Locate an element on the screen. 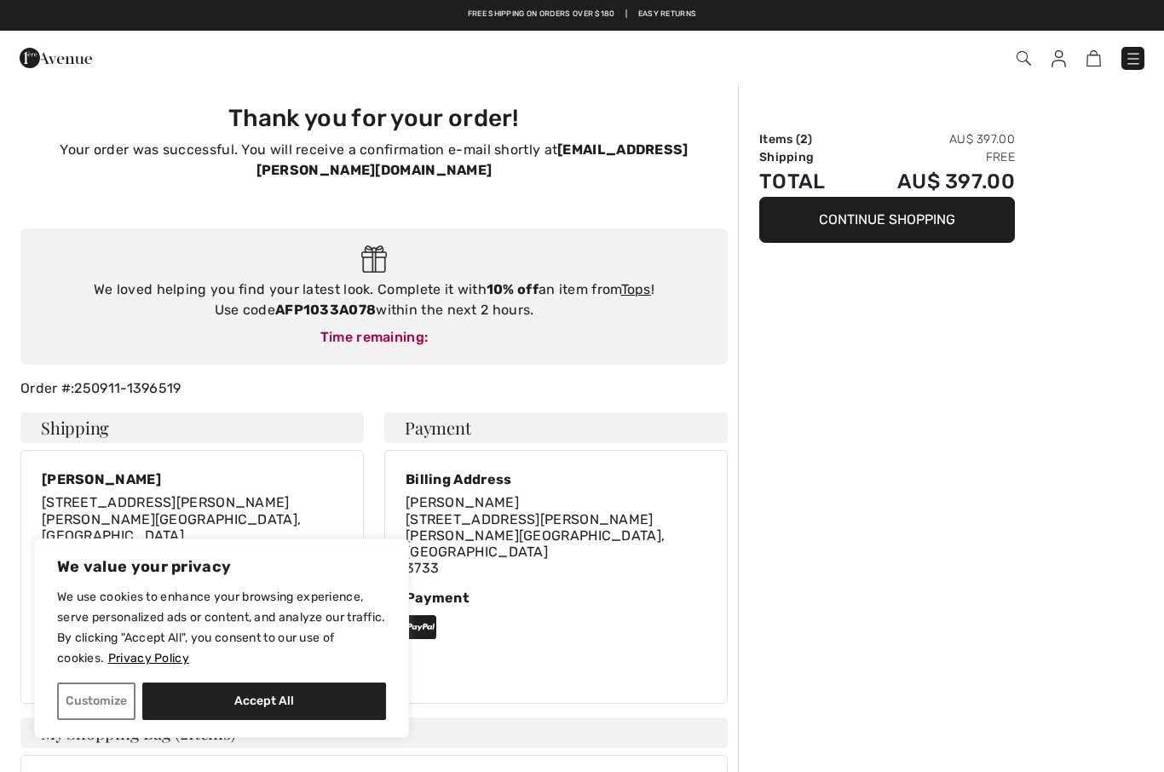  div: We loved helping you find your latest look. Complete it with an item from ! Use code within the n... is located at coordinates (374, 300).